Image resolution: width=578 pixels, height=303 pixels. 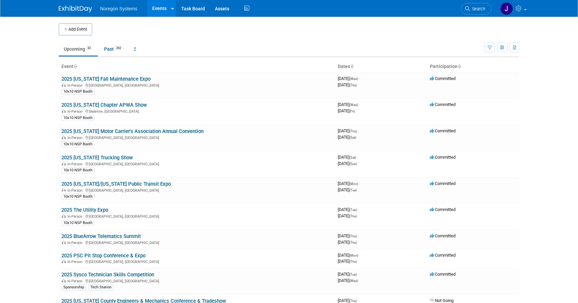 What do you see at coordinates (101, 237) in the screenshot?
I see `a: 2025 BlueArrow Telematics Summit` at bounding box center [101, 237].